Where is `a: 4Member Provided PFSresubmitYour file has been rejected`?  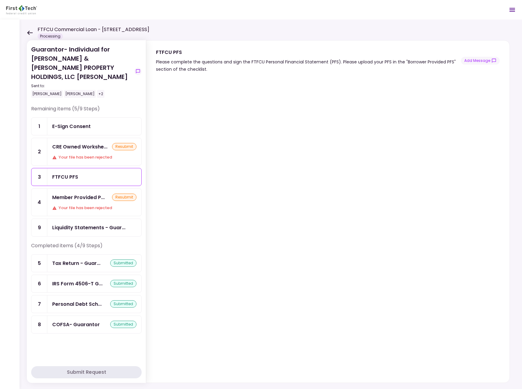
a: 4Member Provided PFSresubmitYour file has been rejected is located at coordinates (86, 202).